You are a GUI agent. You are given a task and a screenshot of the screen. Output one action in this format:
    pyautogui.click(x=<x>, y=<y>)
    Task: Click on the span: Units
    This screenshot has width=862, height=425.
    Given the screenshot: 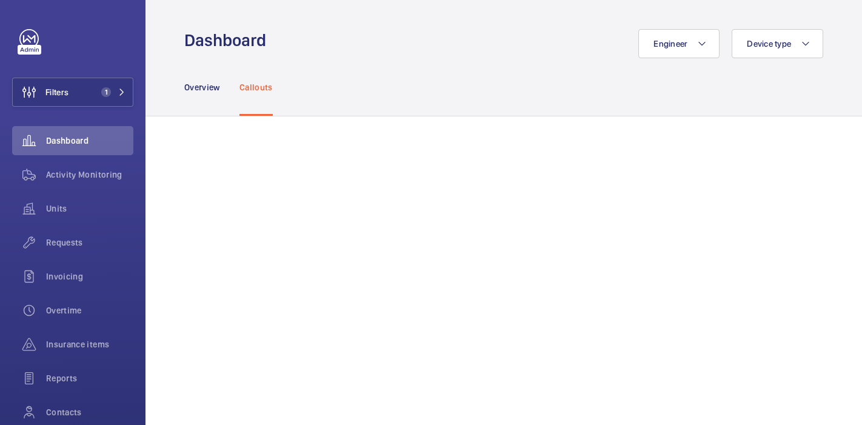 What is the action you would take?
    pyautogui.click(x=90, y=209)
    